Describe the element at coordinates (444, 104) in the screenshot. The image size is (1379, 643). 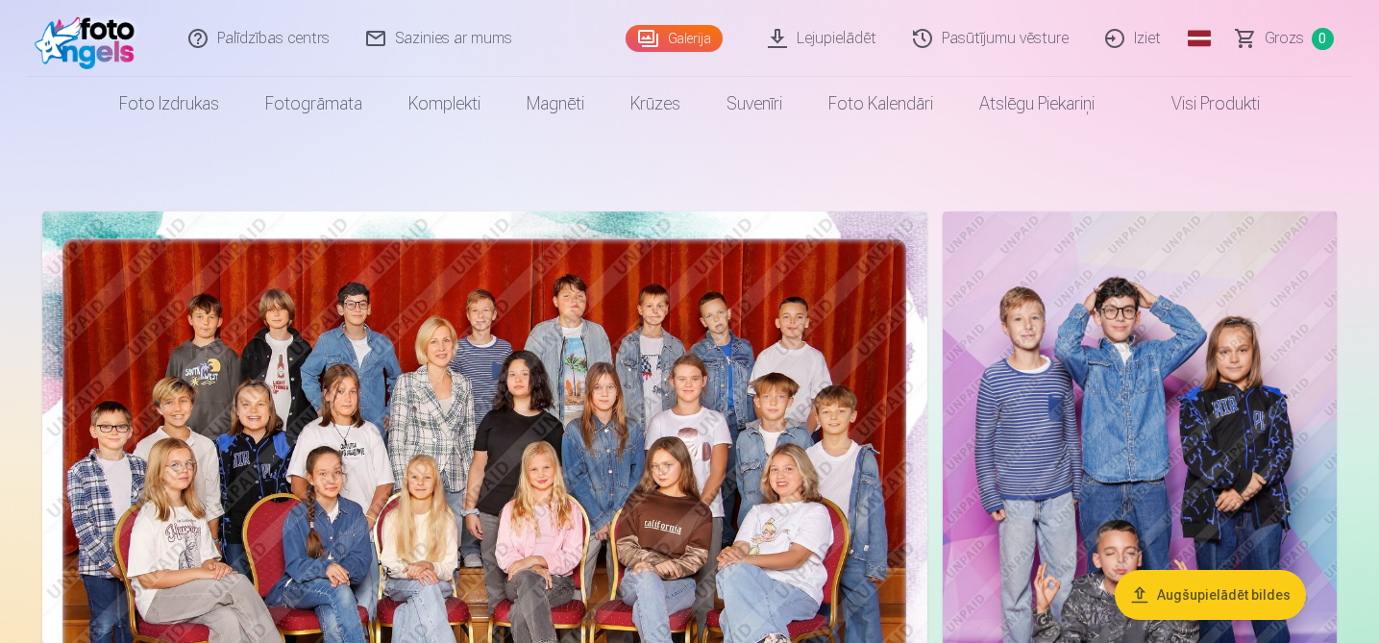
I see `a: Komplekti` at that location.